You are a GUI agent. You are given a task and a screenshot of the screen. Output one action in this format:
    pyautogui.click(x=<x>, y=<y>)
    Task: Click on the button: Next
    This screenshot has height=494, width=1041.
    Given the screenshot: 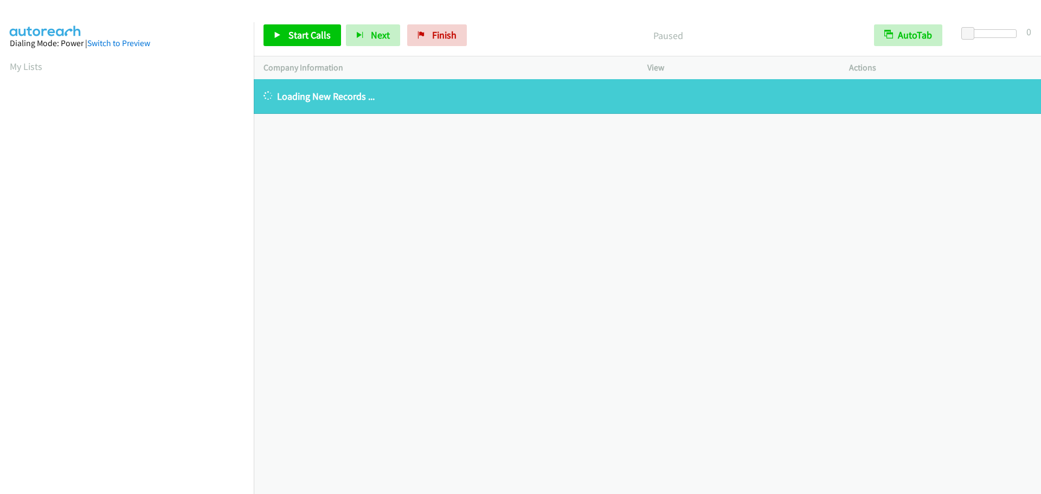 What is the action you would take?
    pyautogui.click(x=373, y=35)
    